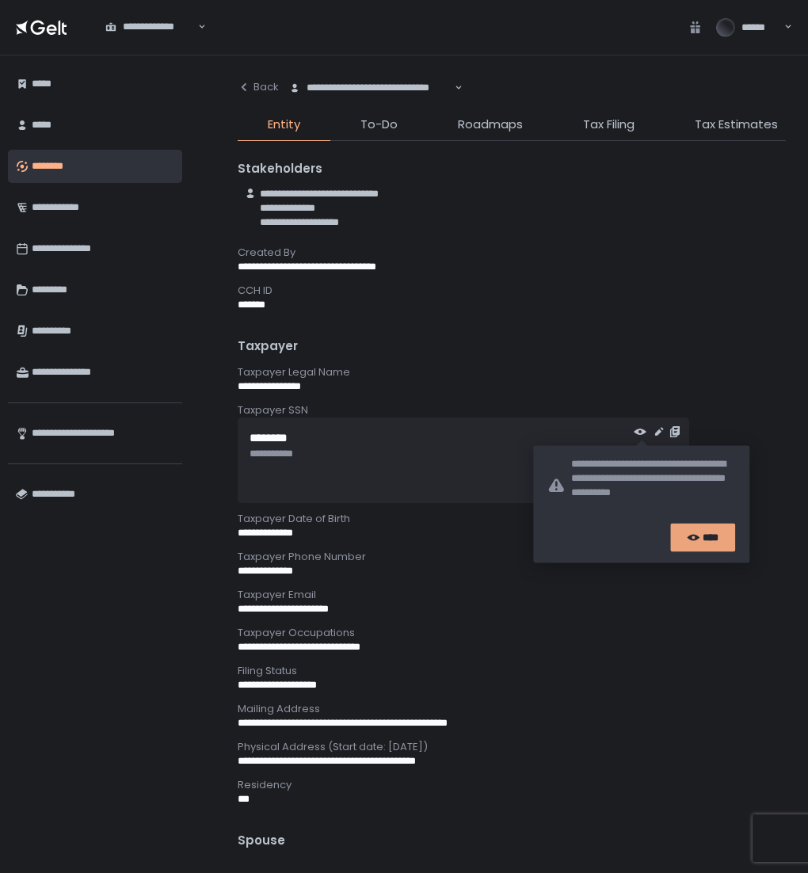  I want to click on span: Tax Filing, so click(608, 124).